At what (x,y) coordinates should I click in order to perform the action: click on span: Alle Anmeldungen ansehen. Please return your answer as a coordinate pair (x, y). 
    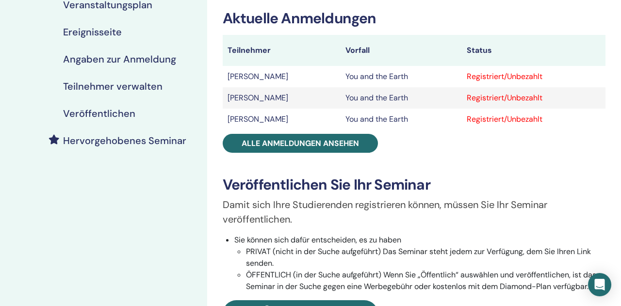
    Looking at the image, I should click on (300, 143).